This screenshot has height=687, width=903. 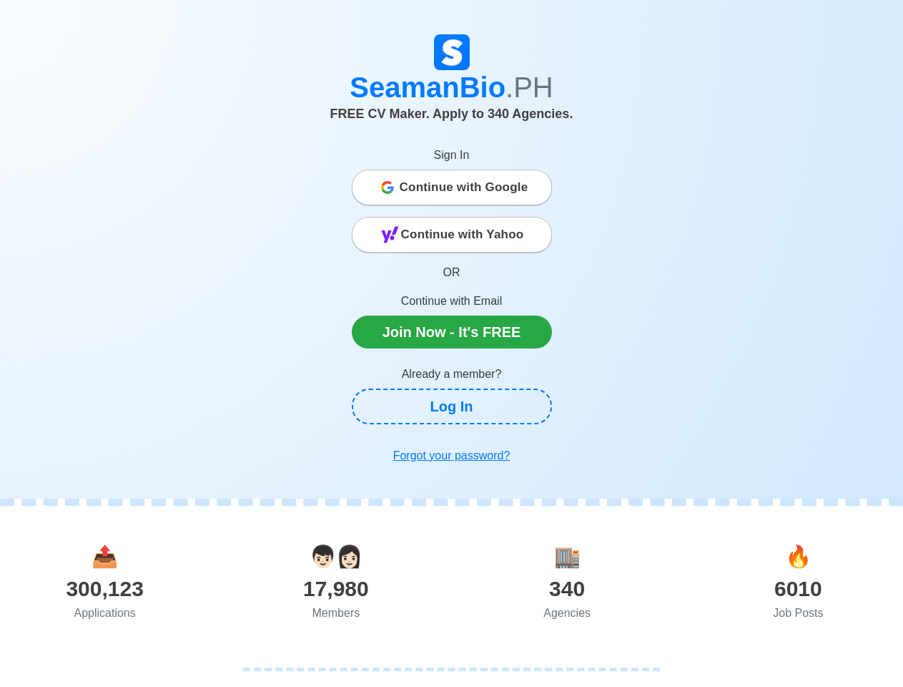 What do you see at coordinates (567, 556) in the screenshot?
I see `span: agencies` at bounding box center [567, 556].